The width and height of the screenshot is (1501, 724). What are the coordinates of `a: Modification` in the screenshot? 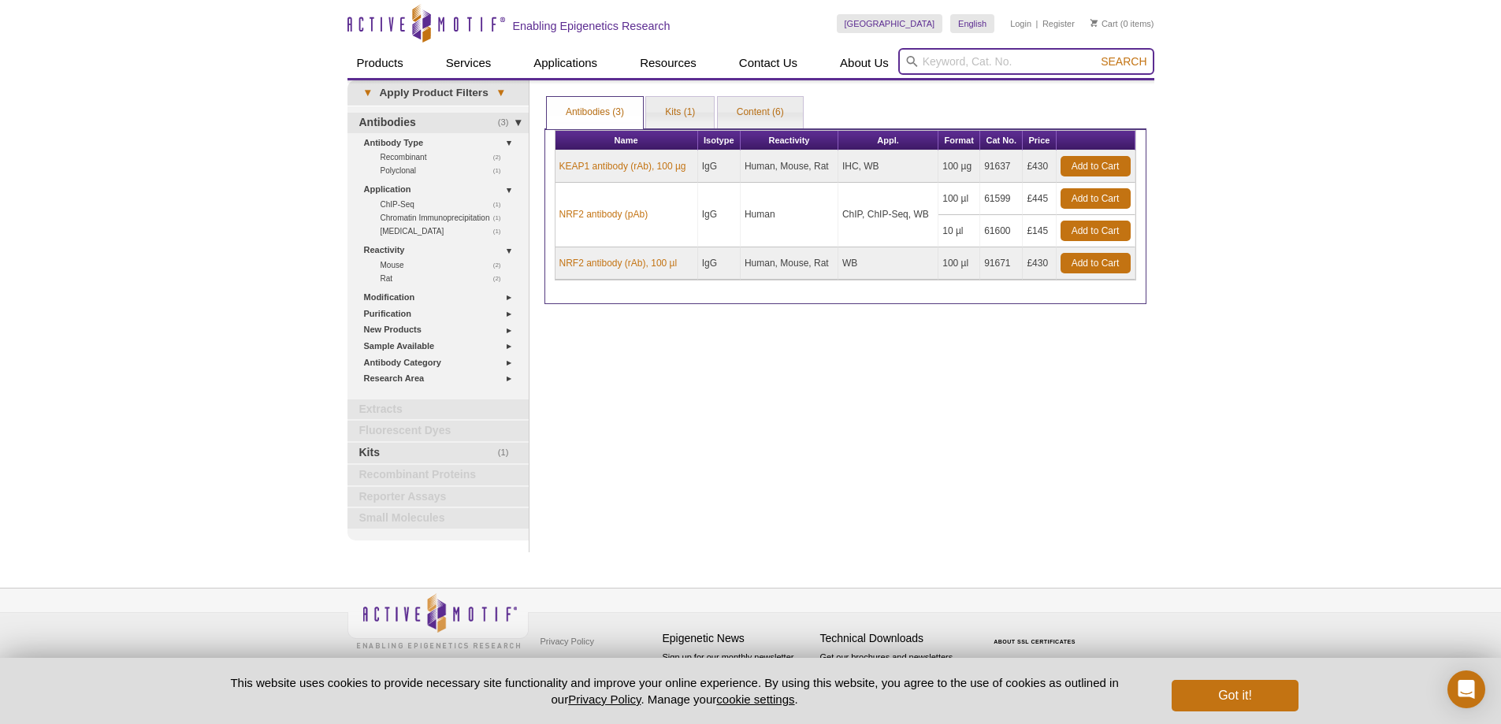 It's located at (441, 297).